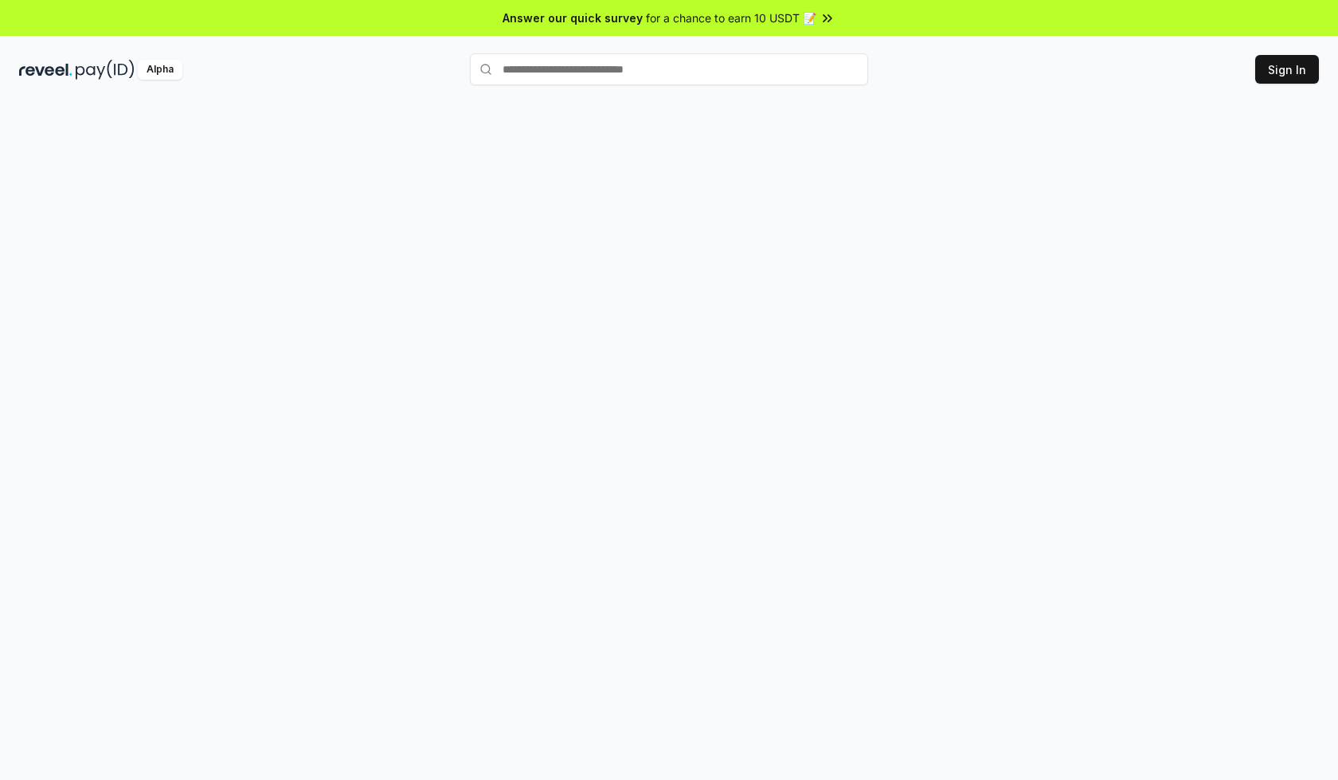 The image size is (1338, 780). What do you see at coordinates (160, 69) in the screenshot?
I see `div: Alpha` at bounding box center [160, 69].